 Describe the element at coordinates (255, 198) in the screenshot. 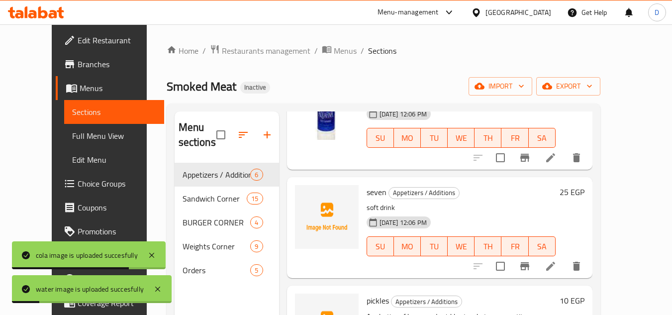

I see `div: items` at that location.